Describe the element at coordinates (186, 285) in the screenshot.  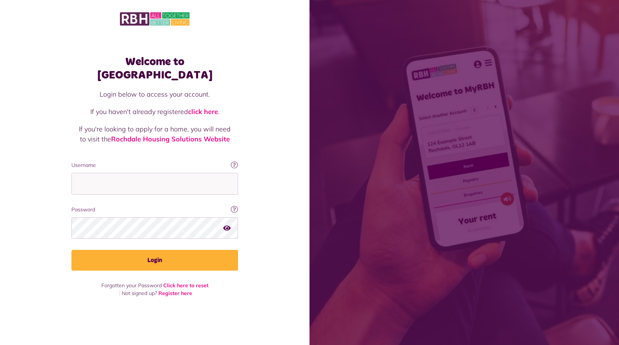
I see `a: Click here to reset` at that location.